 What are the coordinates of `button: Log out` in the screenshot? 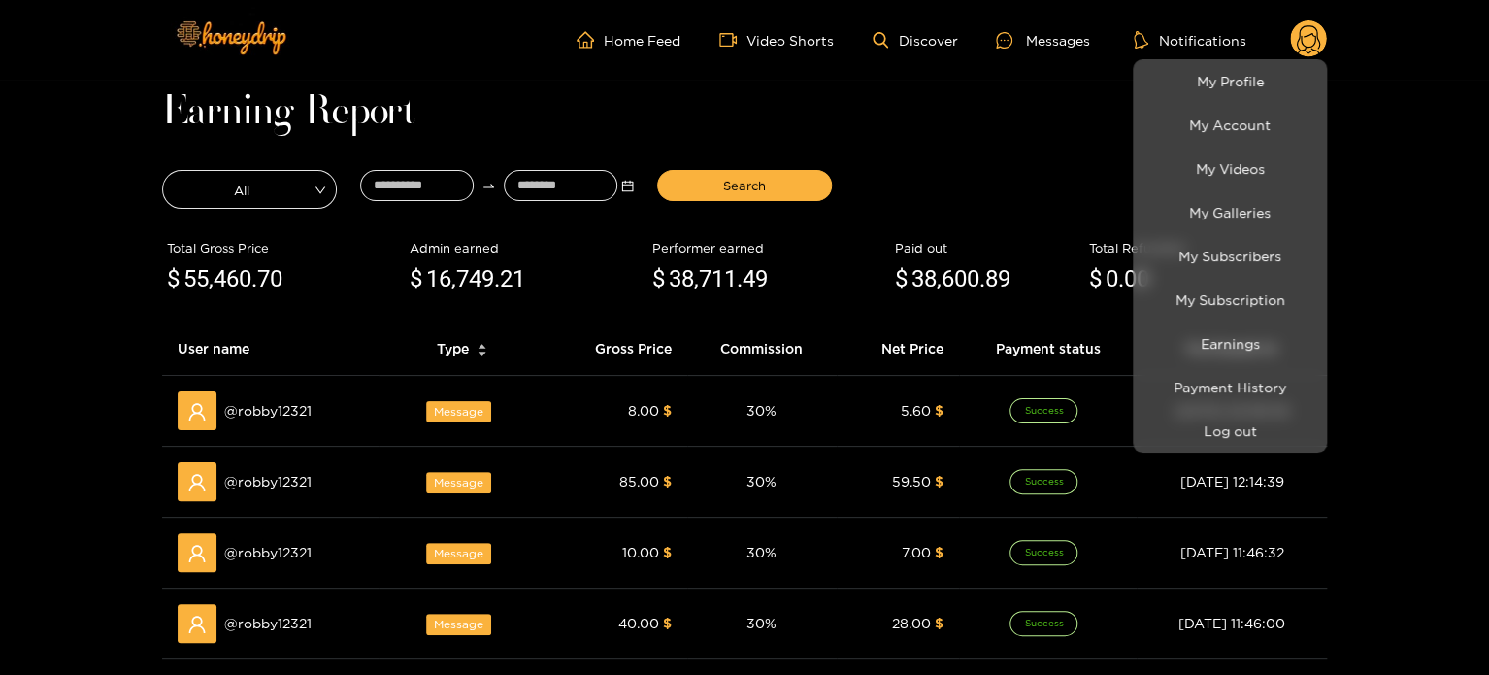 It's located at (1230, 430).